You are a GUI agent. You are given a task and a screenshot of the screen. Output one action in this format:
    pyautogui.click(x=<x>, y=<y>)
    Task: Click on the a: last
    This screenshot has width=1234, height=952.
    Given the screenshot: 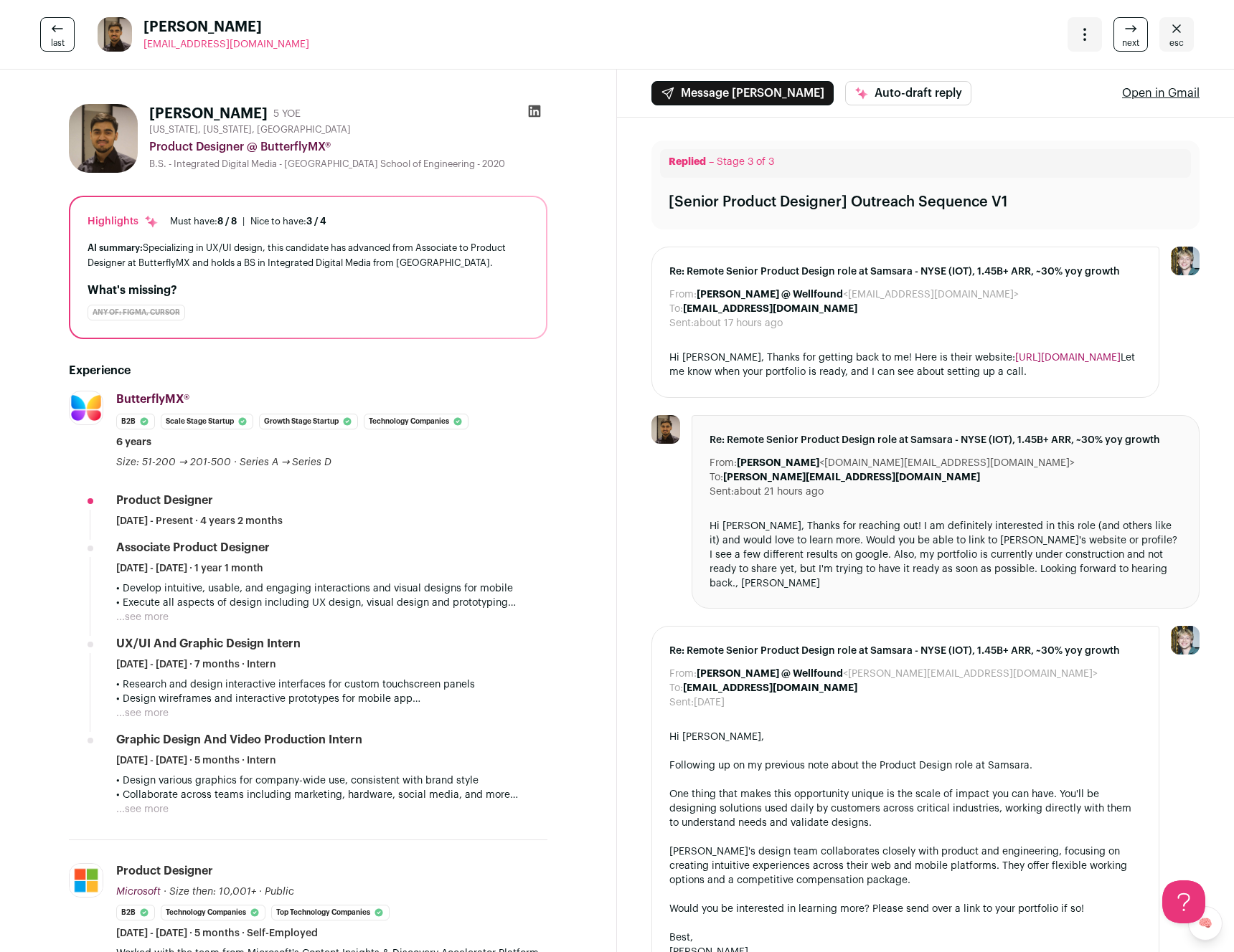 What is the action you would take?
    pyautogui.click(x=58, y=34)
    